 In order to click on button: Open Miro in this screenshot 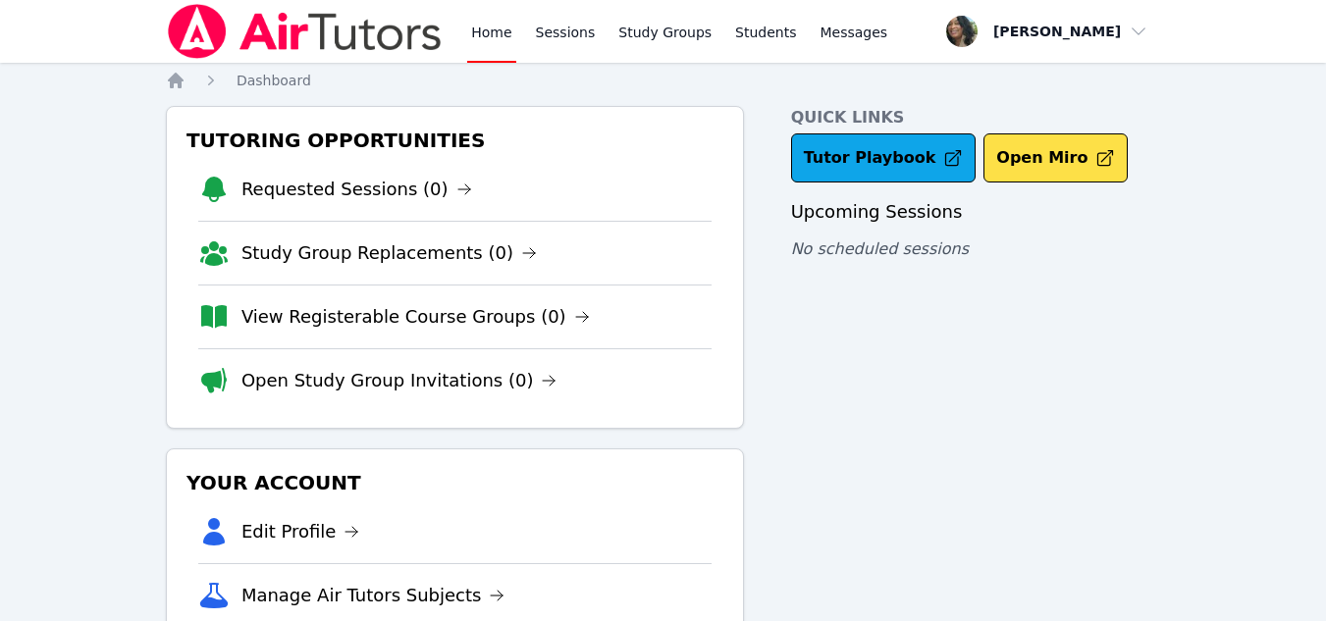, I will do `click(1055, 158)`.